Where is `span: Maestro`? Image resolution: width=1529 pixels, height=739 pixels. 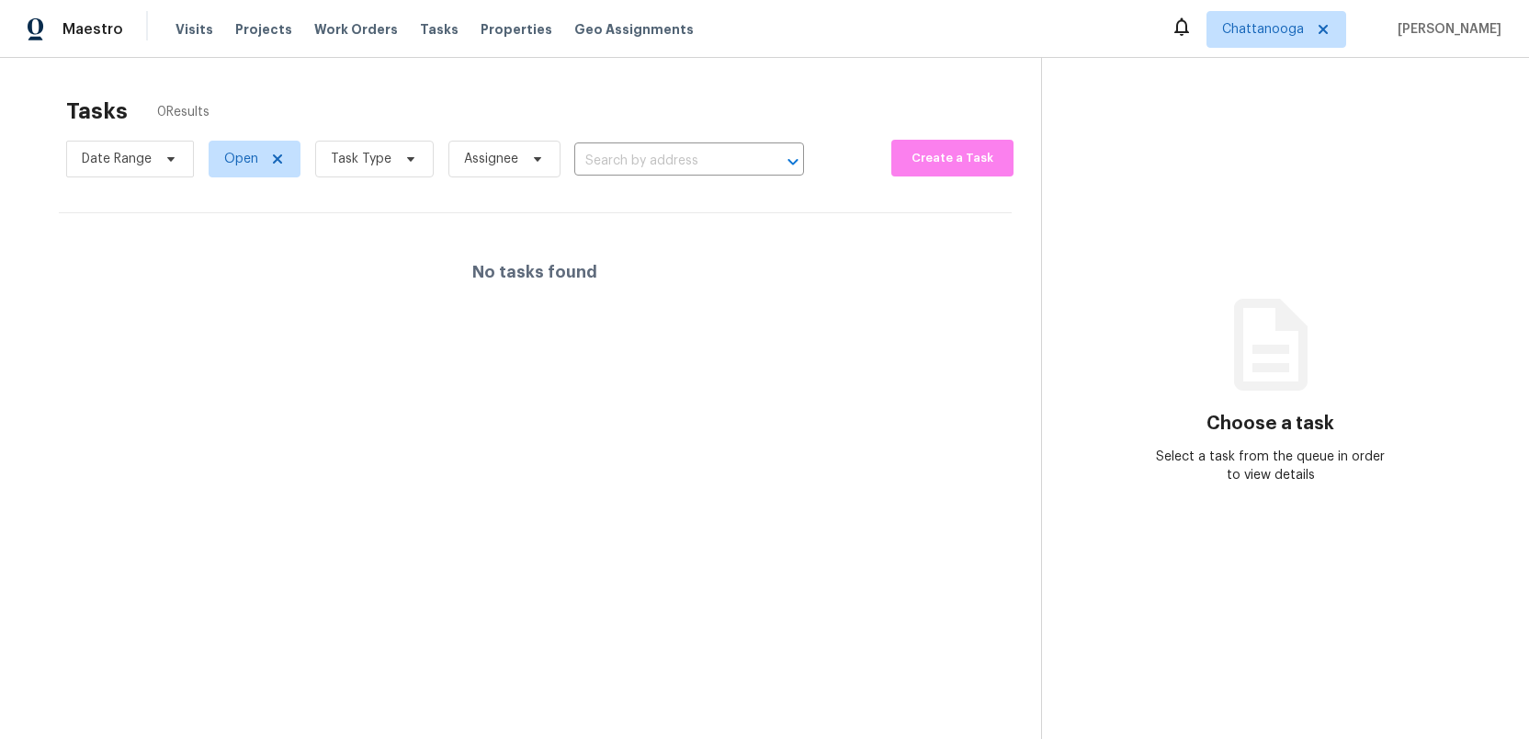 span: Maestro is located at coordinates (93, 29).